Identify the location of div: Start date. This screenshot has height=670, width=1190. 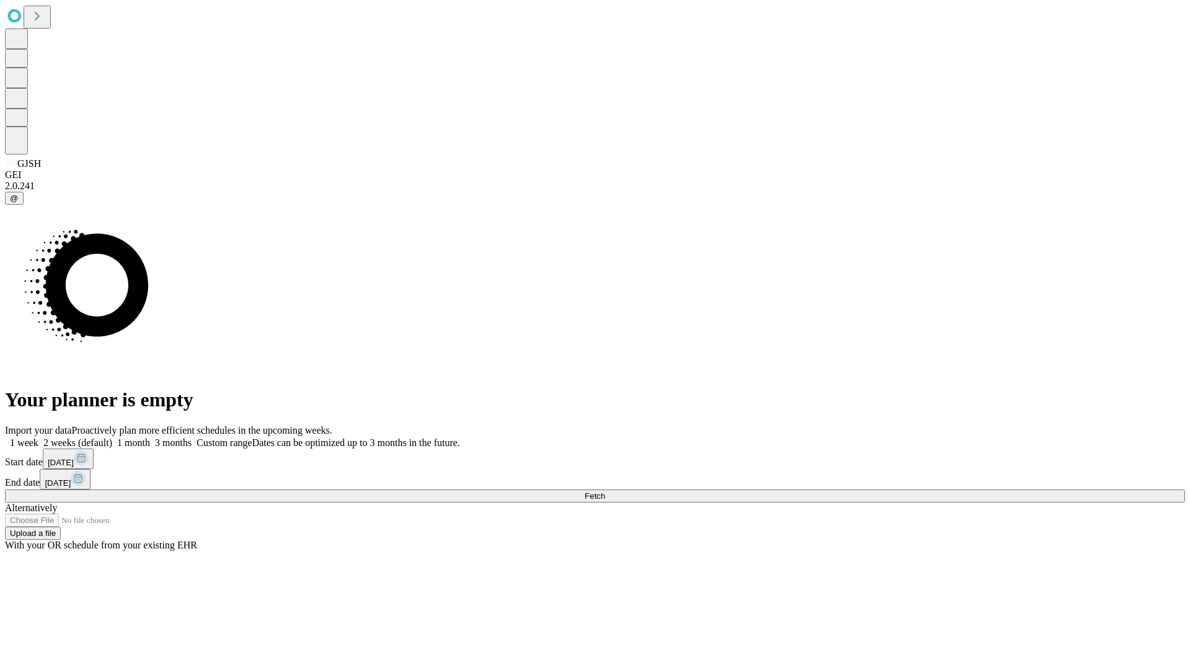
(595, 458).